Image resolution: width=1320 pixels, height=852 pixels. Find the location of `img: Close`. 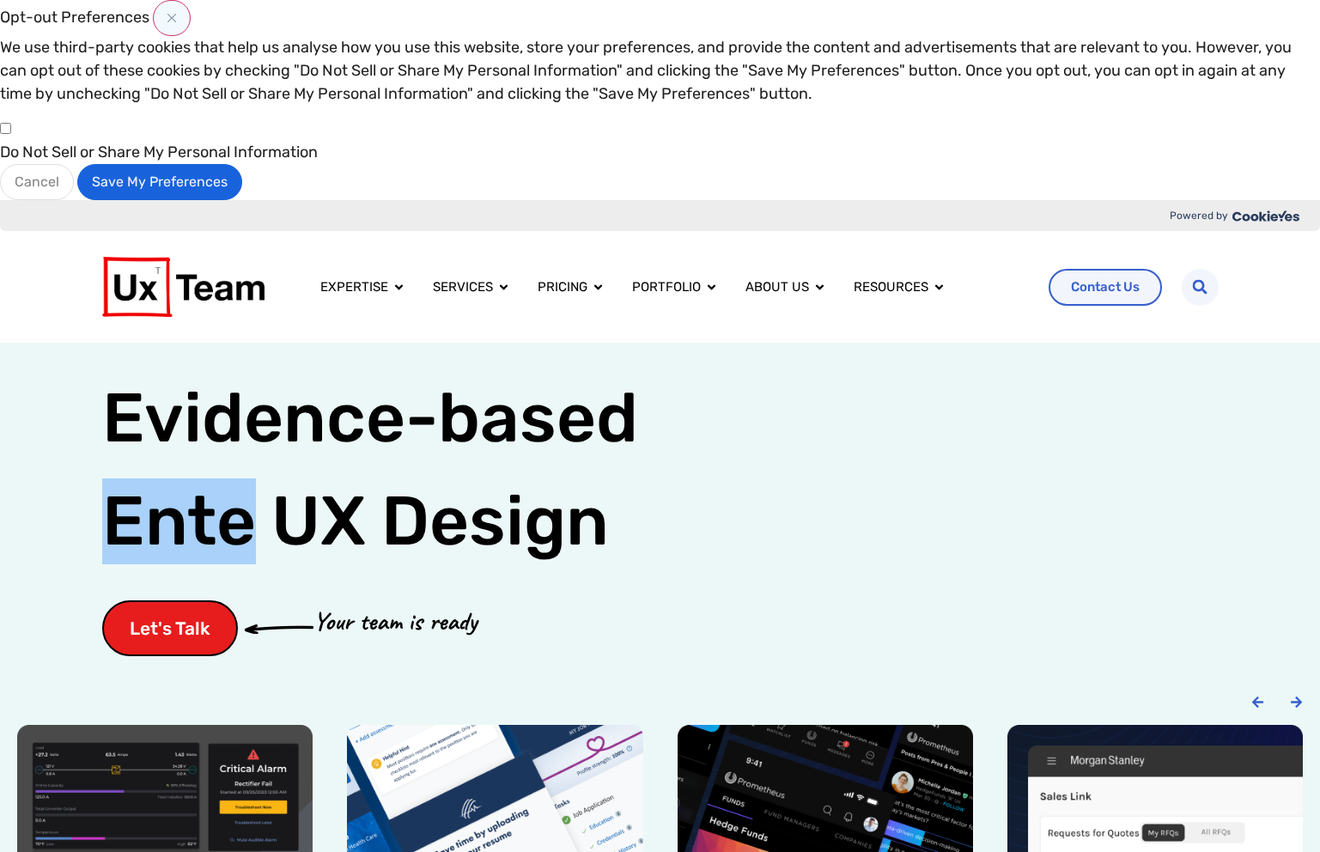

img: Close is located at coordinates (172, 18).